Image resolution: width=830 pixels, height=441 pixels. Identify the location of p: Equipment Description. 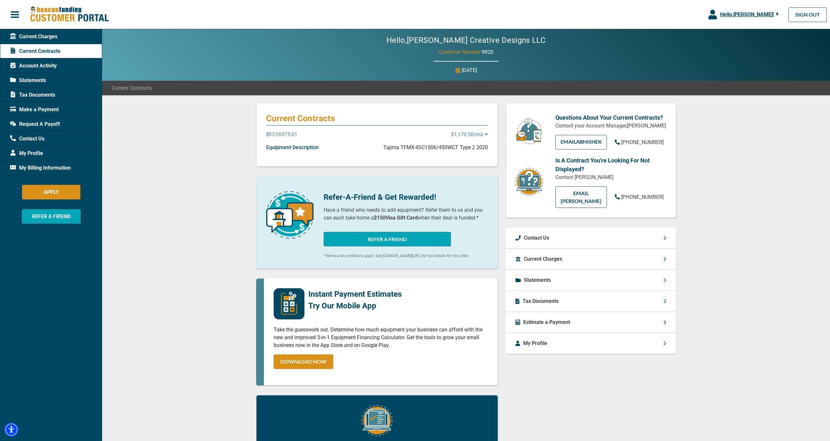
(292, 147).